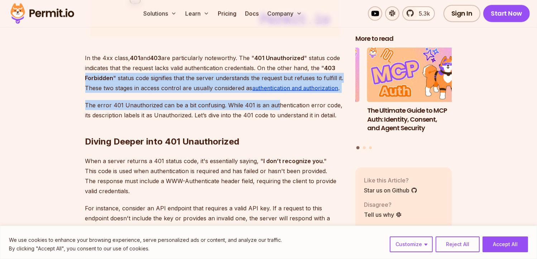 This screenshot has width=537, height=259. What do you see at coordinates (457, 245) in the screenshot?
I see `button: Reject All` at bounding box center [457, 245].